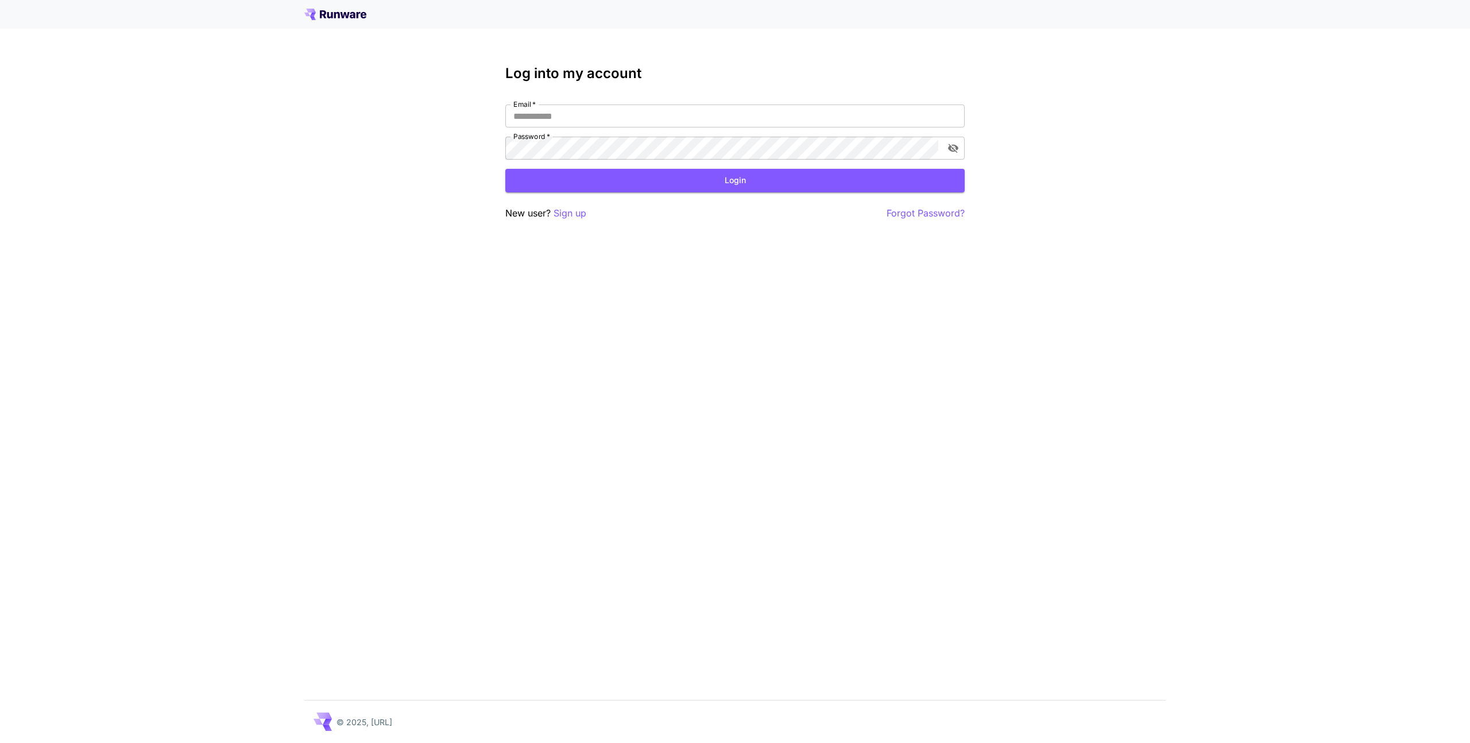 The width and height of the screenshot is (1470, 743). What do you see at coordinates (953, 148) in the screenshot?
I see `button: toggle password visibility` at bounding box center [953, 148].